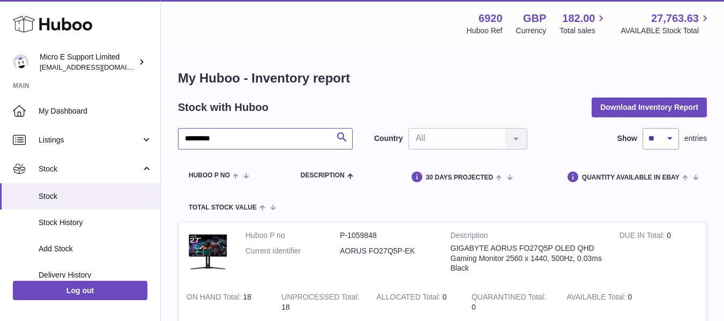 The height and width of the screenshot is (321, 724). What do you see at coordinates (597, 298) in the screenshot?
I see `strong: AVAILABLE Total` at bounding box center [597, 298].